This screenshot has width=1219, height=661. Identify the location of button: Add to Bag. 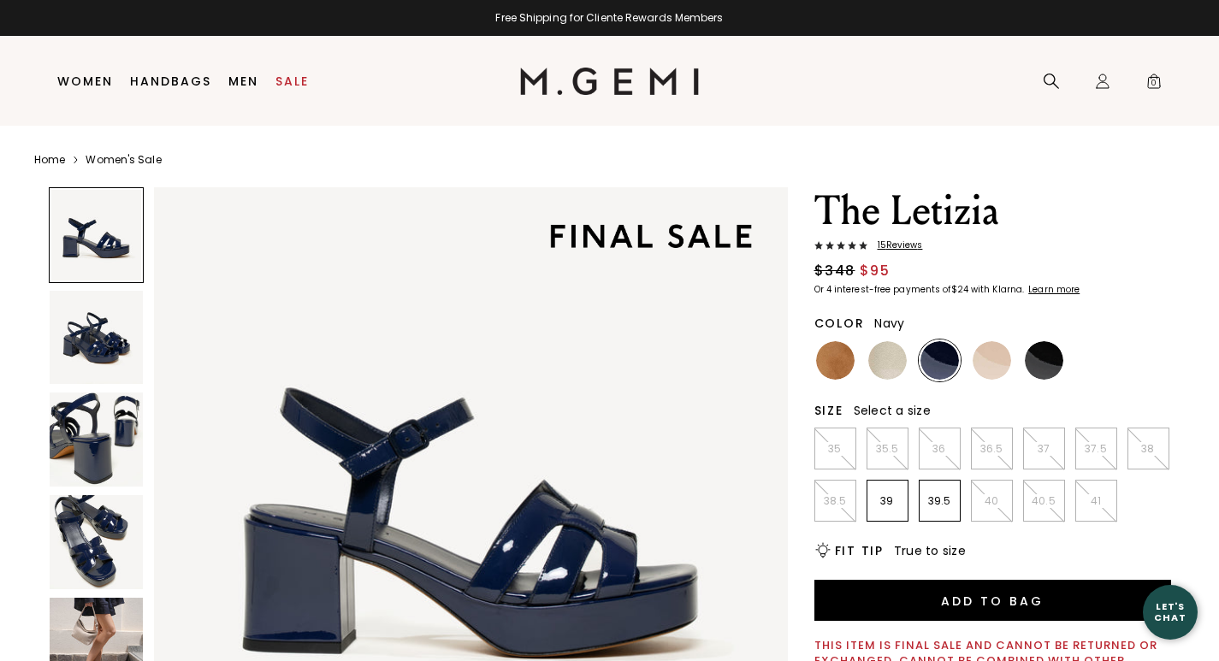
(992, 600).